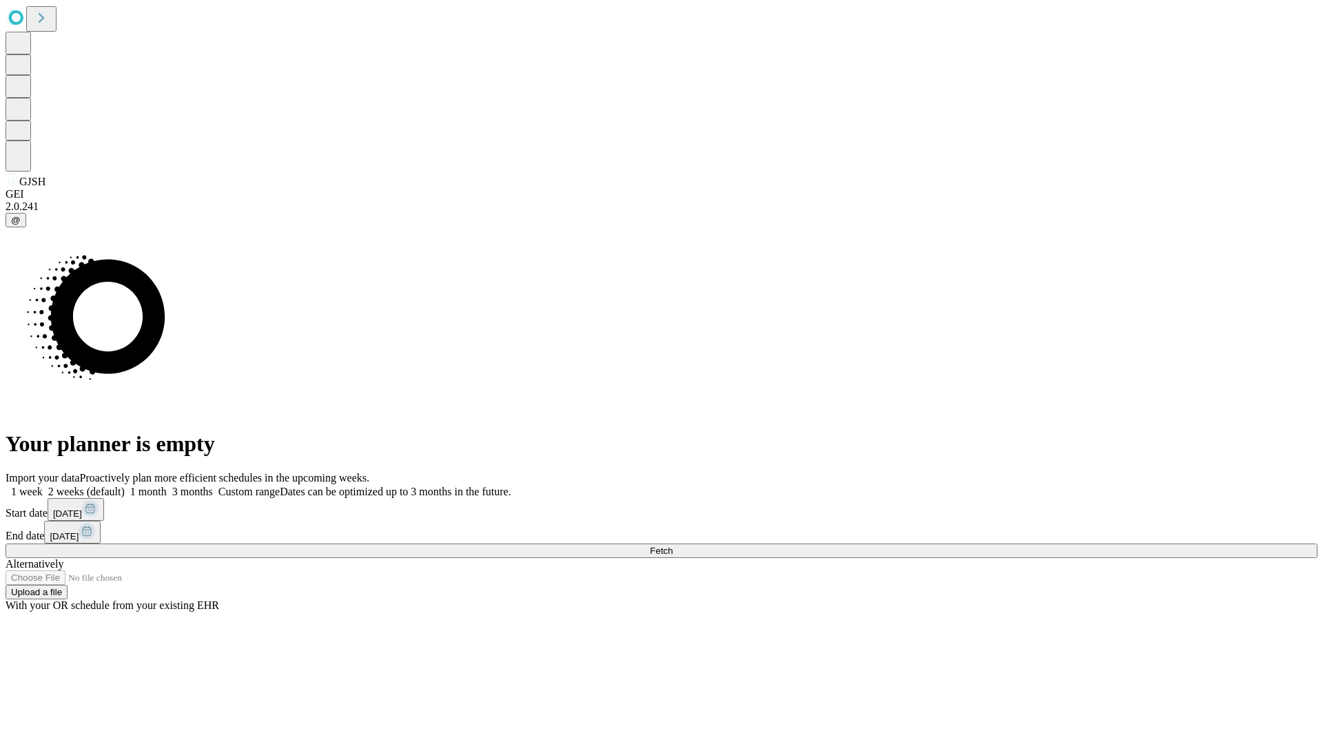 The width and height of the screenshot is (1323, 744). I want to click on span: Fetch, so click(661, 551).